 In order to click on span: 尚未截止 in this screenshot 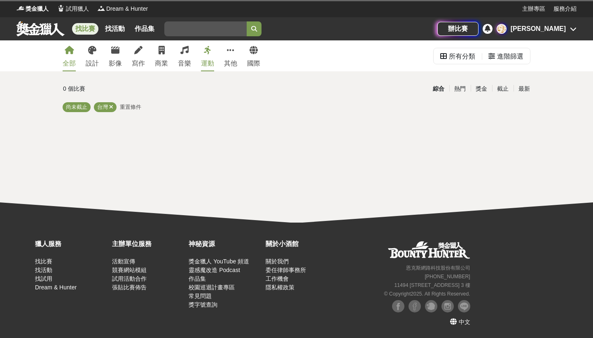, I will do `click(77, 107)`.